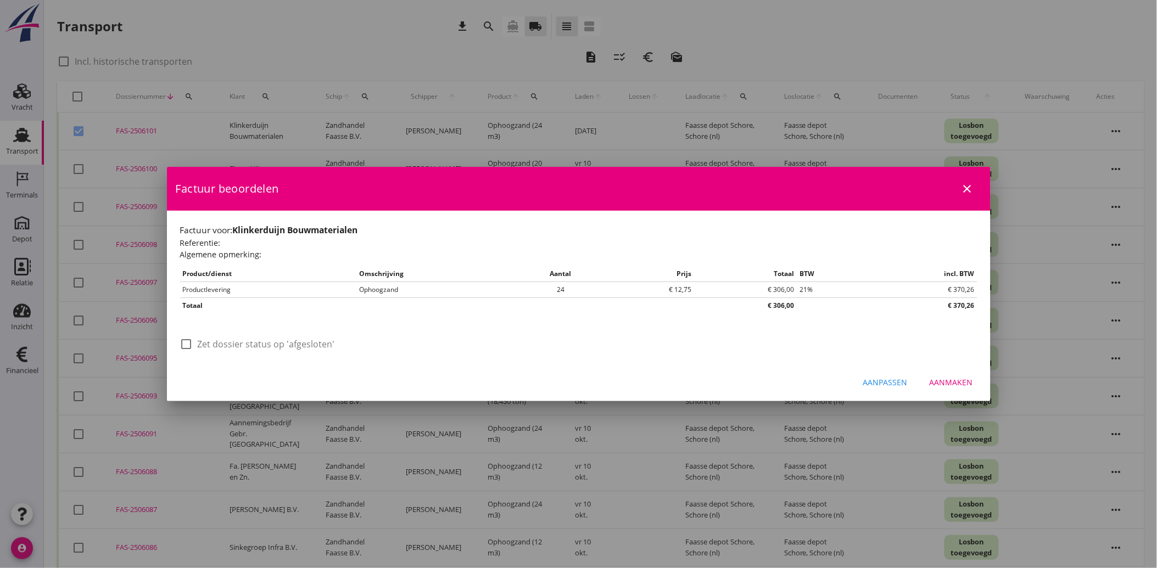 This screenshot has width=1157, height=568. I want to click on label: Zet dossier status op 'afgesloten', so click(266, 344).